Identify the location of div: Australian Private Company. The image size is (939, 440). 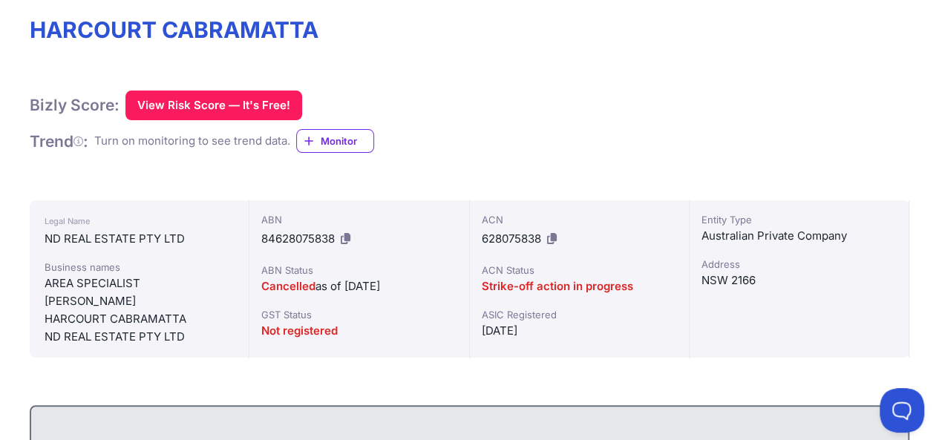
(799, 236).